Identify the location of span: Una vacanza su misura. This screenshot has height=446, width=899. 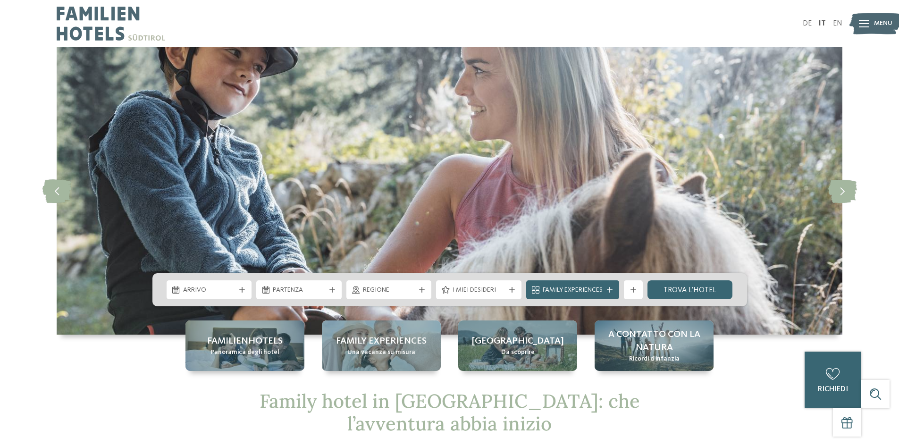
(381, 352).